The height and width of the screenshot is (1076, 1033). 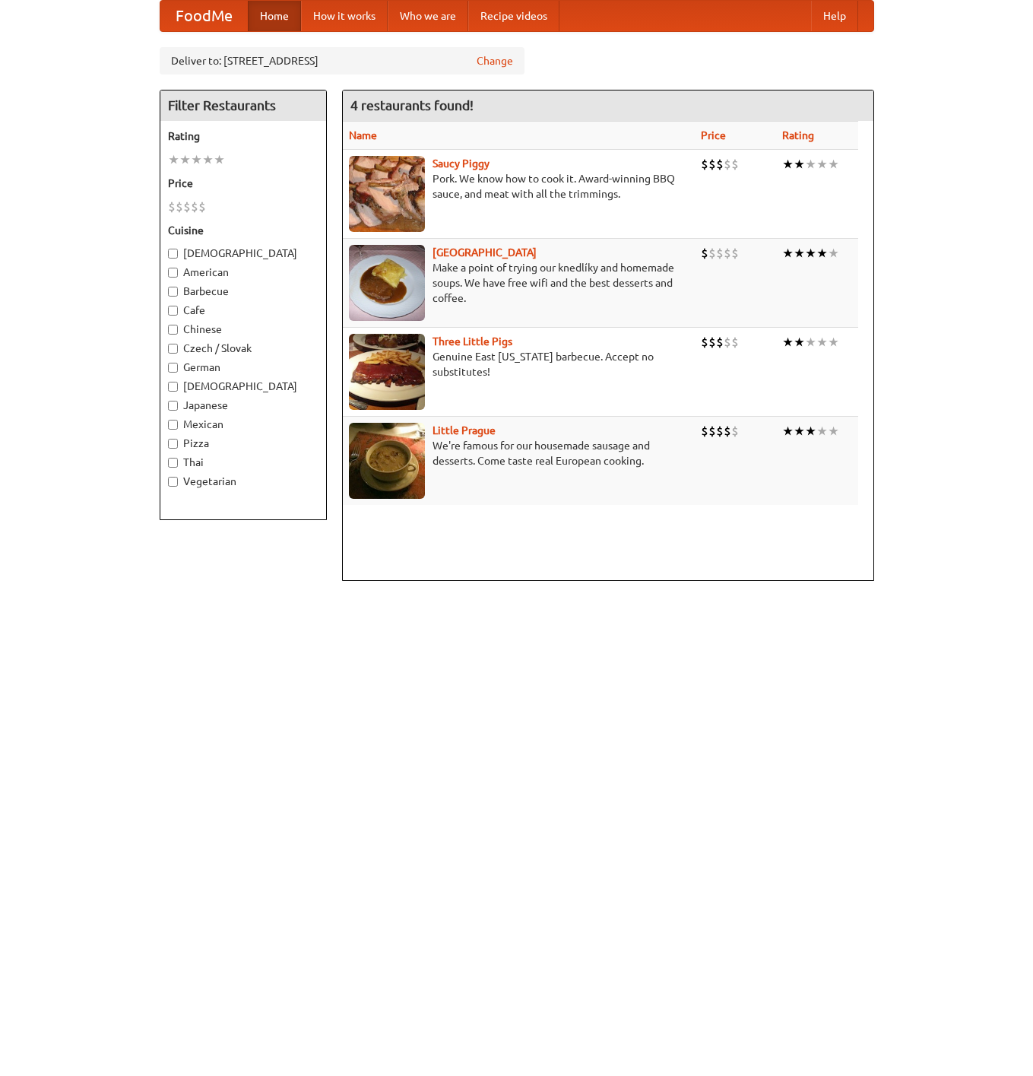 I want to click on a: Little Prague, so click(x=464, y=430).